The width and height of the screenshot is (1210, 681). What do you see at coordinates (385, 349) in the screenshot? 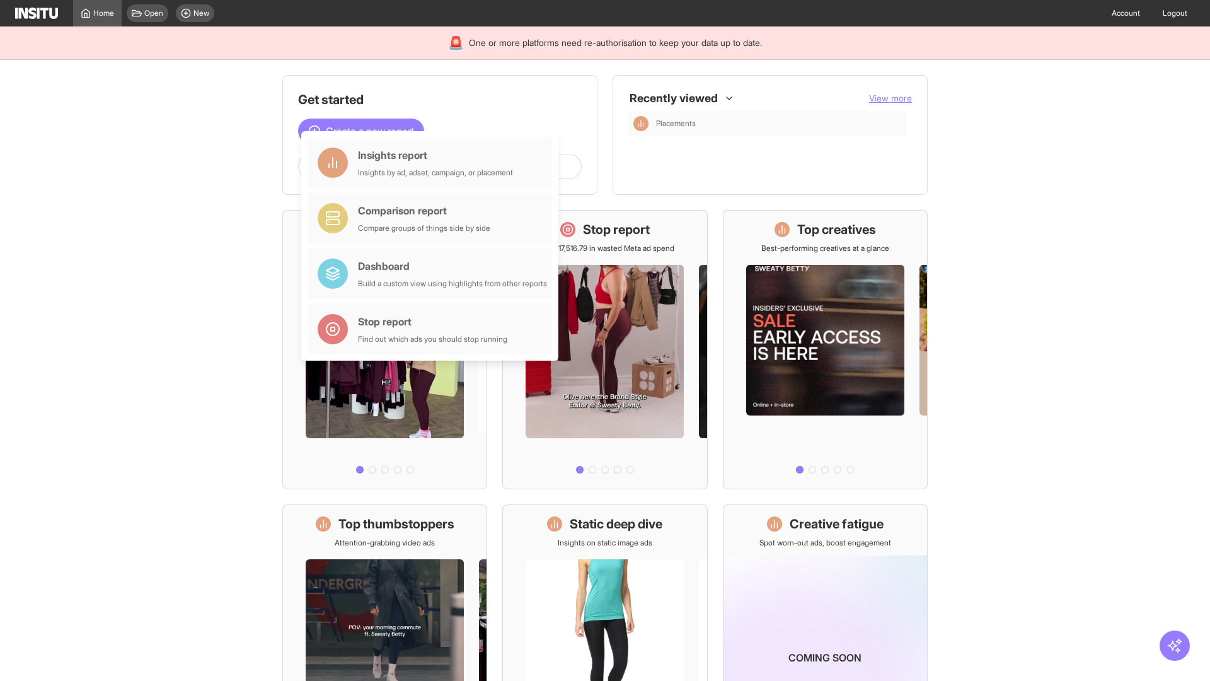
I see `a: What's live nowSee all active ads instantly` at bounding box center [385, 349].